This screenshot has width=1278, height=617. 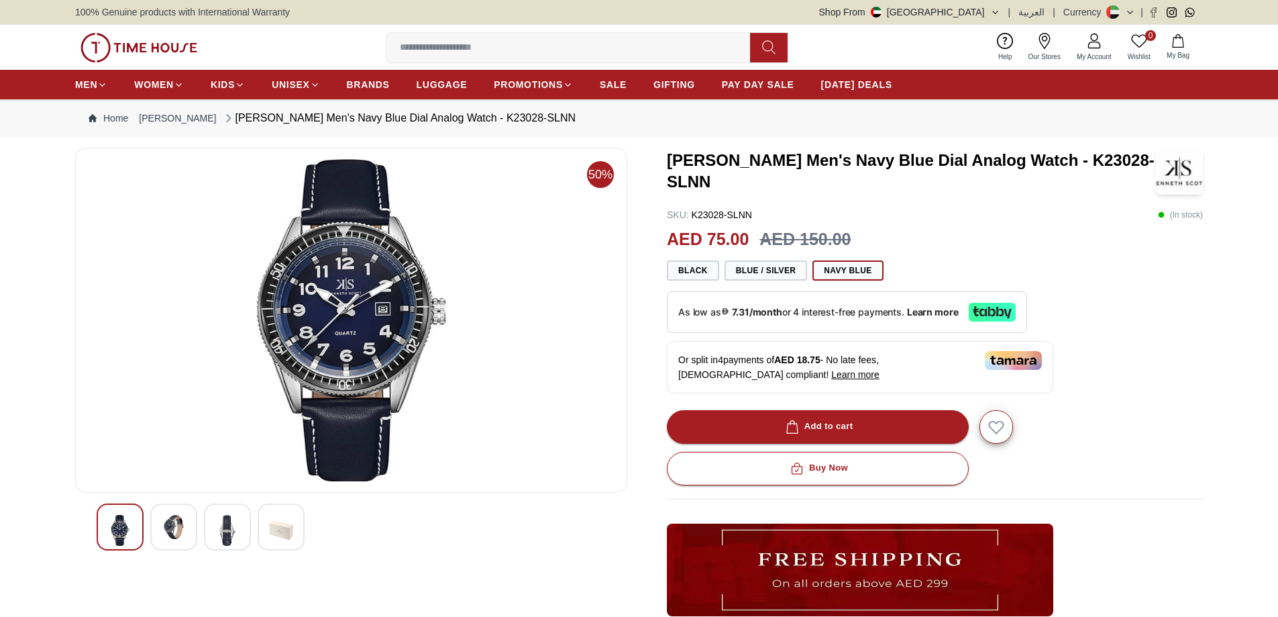 I want to click on h3: AED 150.00, so click(x=805, y=240).